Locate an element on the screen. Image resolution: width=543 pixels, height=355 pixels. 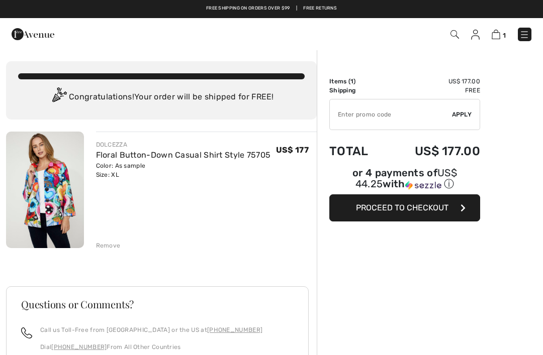
a: Free Returns is located at coordinates (320, 9).